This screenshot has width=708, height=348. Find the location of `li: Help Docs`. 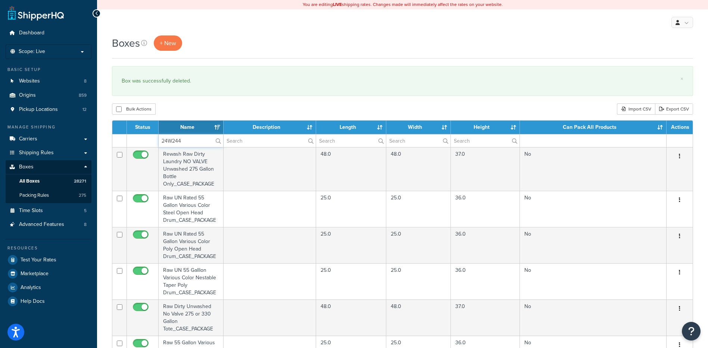

li: Help Docs is located at coordinates (49, 301).